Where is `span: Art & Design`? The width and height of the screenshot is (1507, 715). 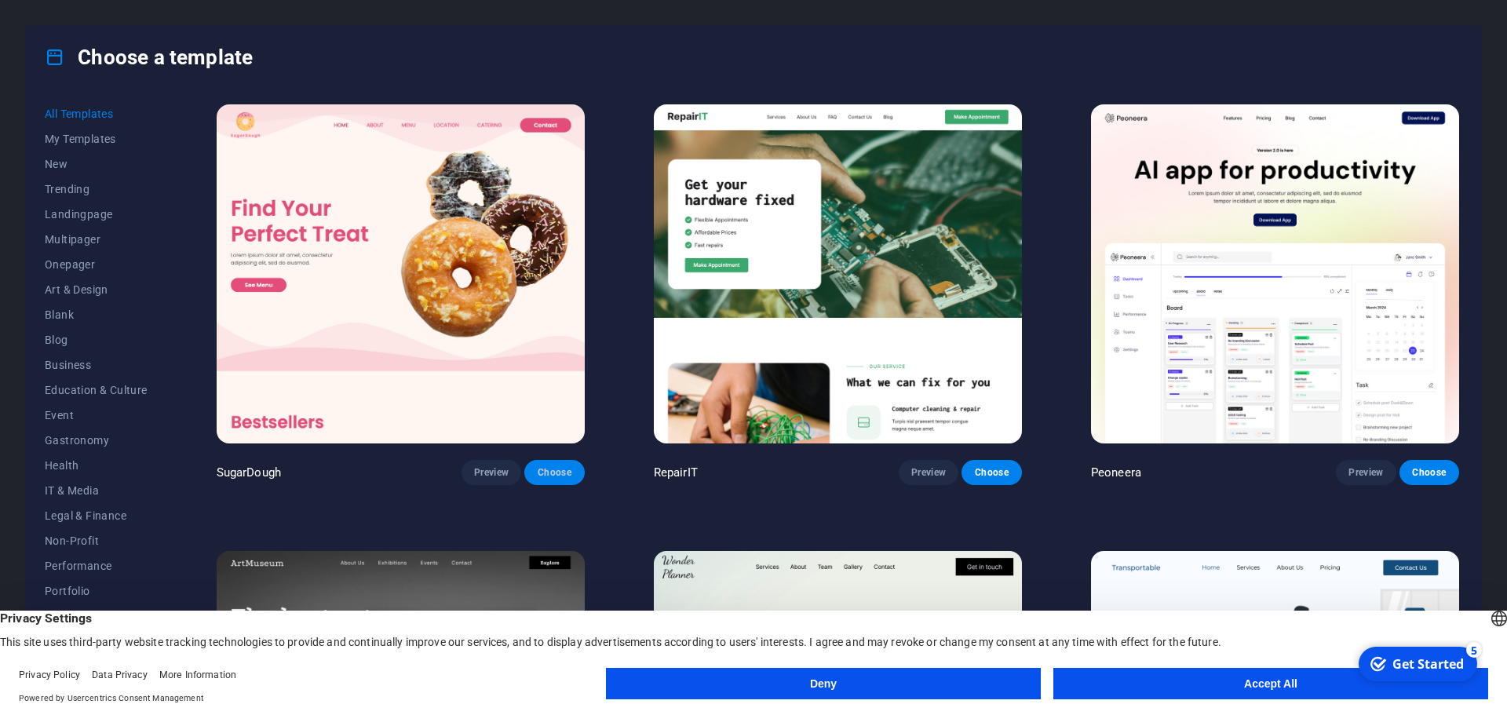 span: Art & Design is located at coordinates (96, 290).